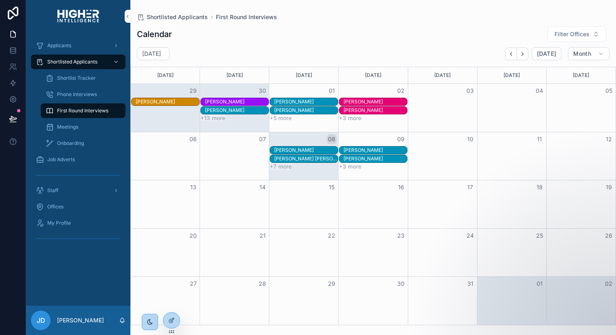 The width and height of the screenshot is (616, 335). Describe the element at coordinates (78, 144) in the screenshot. I see `div: scrollable content` at that location.